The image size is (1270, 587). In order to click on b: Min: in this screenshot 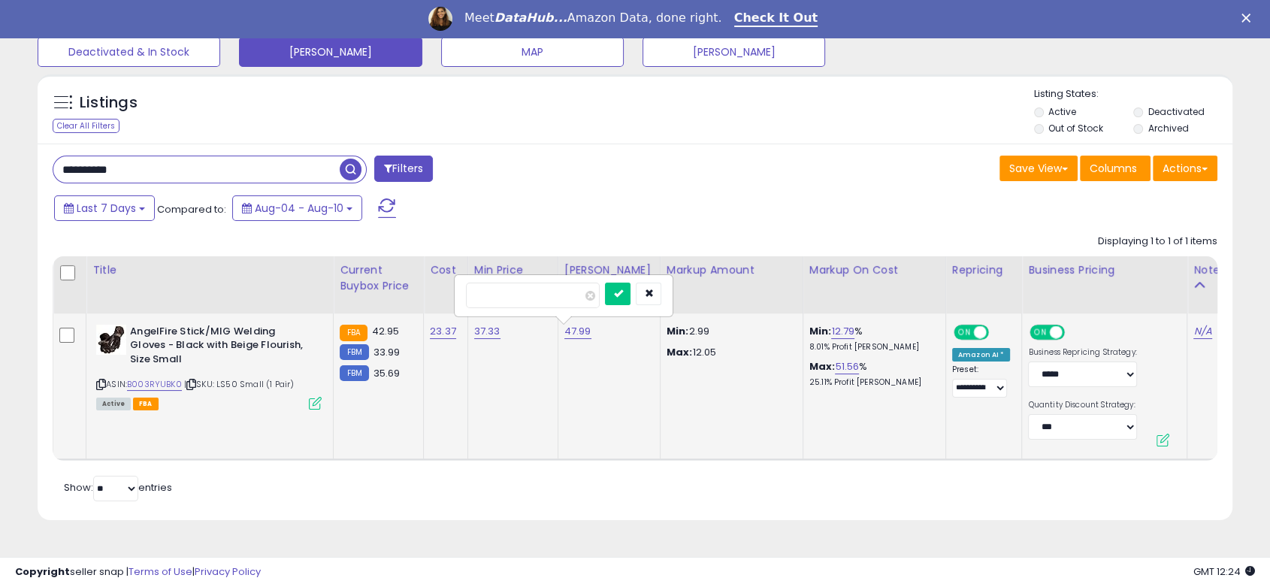, I will do `click(821, 331)`.